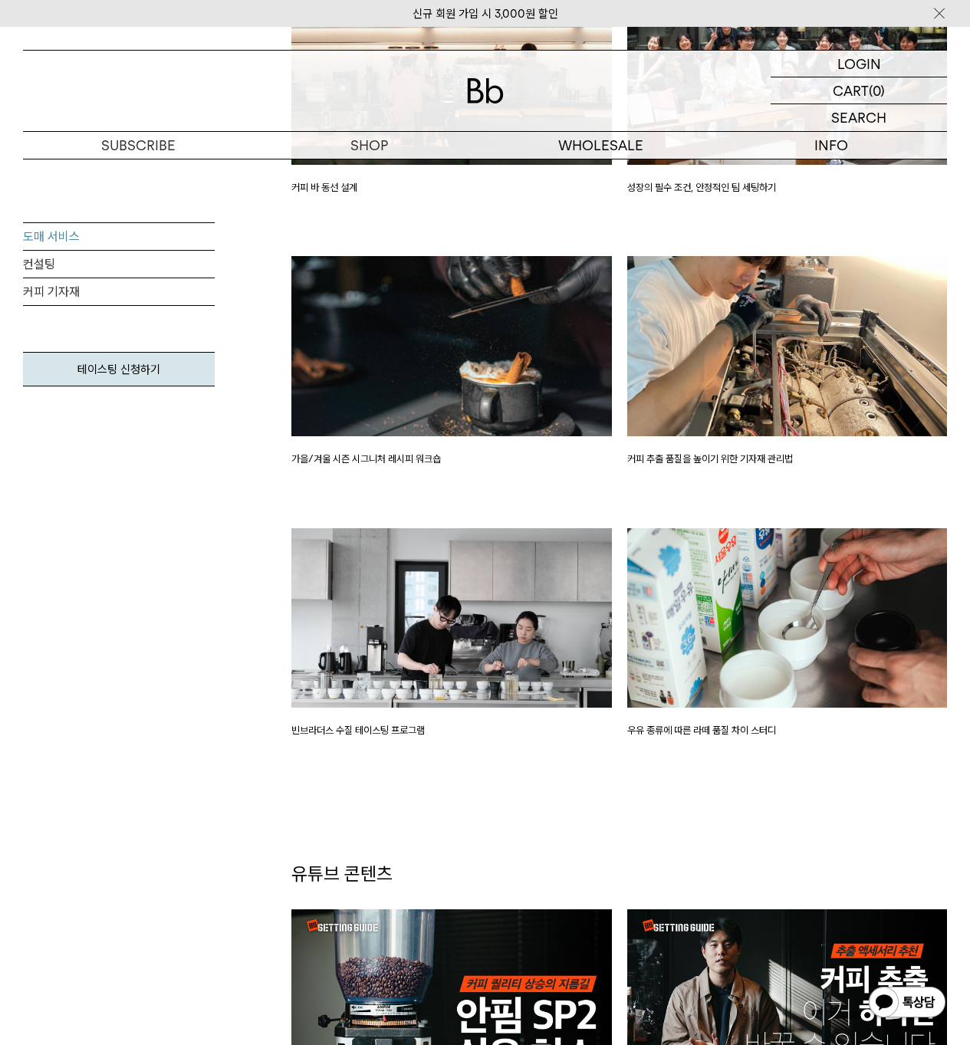 The width and height of the screenshot is (970, 1045). Describe the element at coordinates (788, 346) in the screenshot. I see `img: 커피 추출 품질을 높이기 위한 기자재 관리법 이미지` at that location.